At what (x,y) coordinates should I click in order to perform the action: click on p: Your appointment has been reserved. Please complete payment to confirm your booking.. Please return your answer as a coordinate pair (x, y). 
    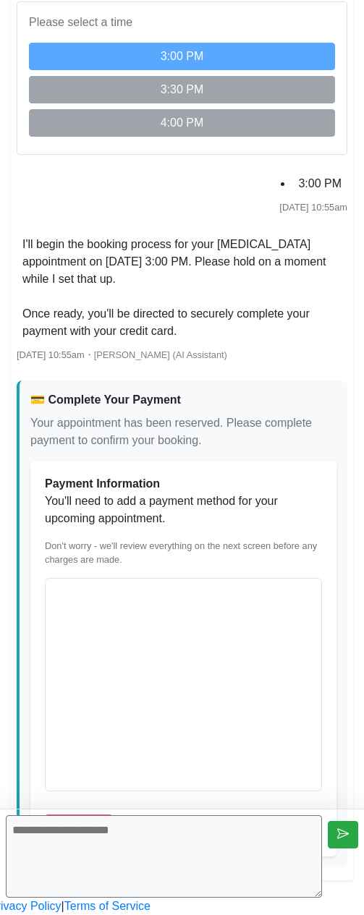
    Looking at the image, I should click on (183, 432).